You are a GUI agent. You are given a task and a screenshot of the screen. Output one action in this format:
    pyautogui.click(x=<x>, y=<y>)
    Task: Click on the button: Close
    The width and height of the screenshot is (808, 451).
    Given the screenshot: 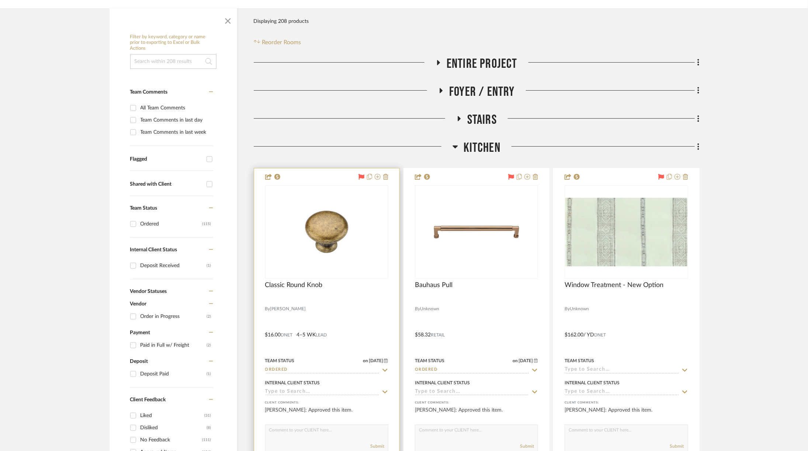 What is the action you would take?
    pyautogui.click(x=228, y=20)
    